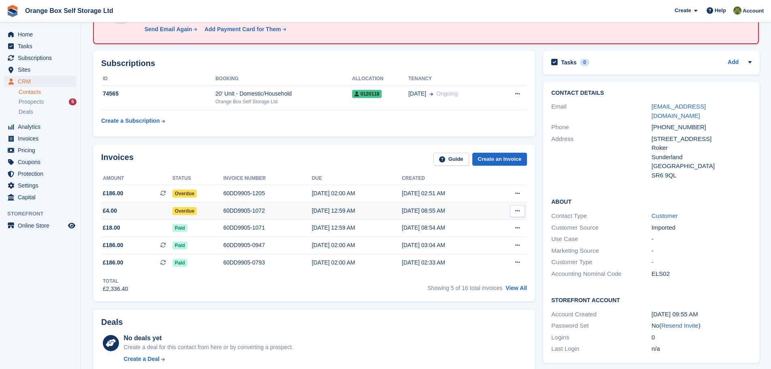  Describe the element at coordinates (601, 274) in the screenshot. I see `div: Accounting Nominal Code` at that location.